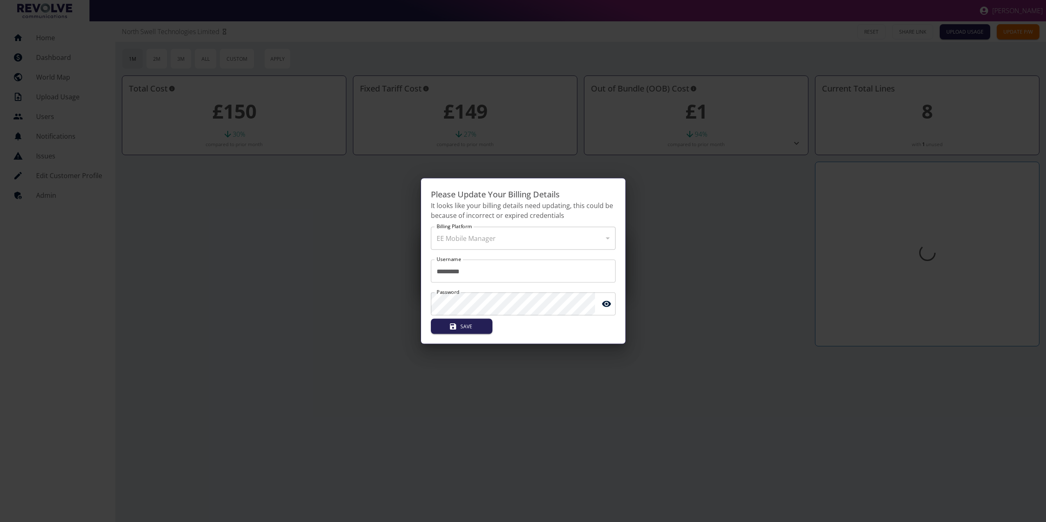  Describe the element at coordinates (454, 226) in the screenshot. I see `label: Billing Platform` at that location.